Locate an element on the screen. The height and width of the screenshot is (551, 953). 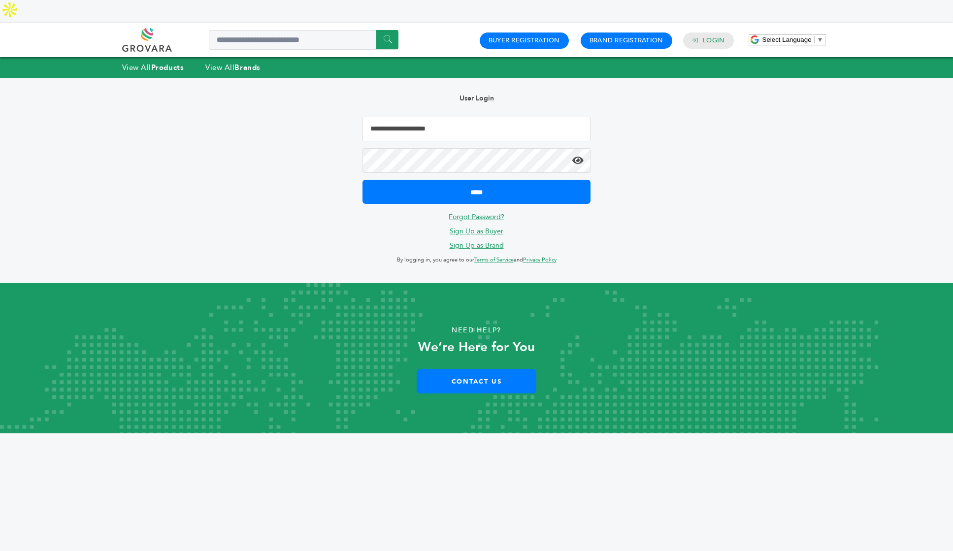
a: View AllProducts is located at coordinates (153, 67).